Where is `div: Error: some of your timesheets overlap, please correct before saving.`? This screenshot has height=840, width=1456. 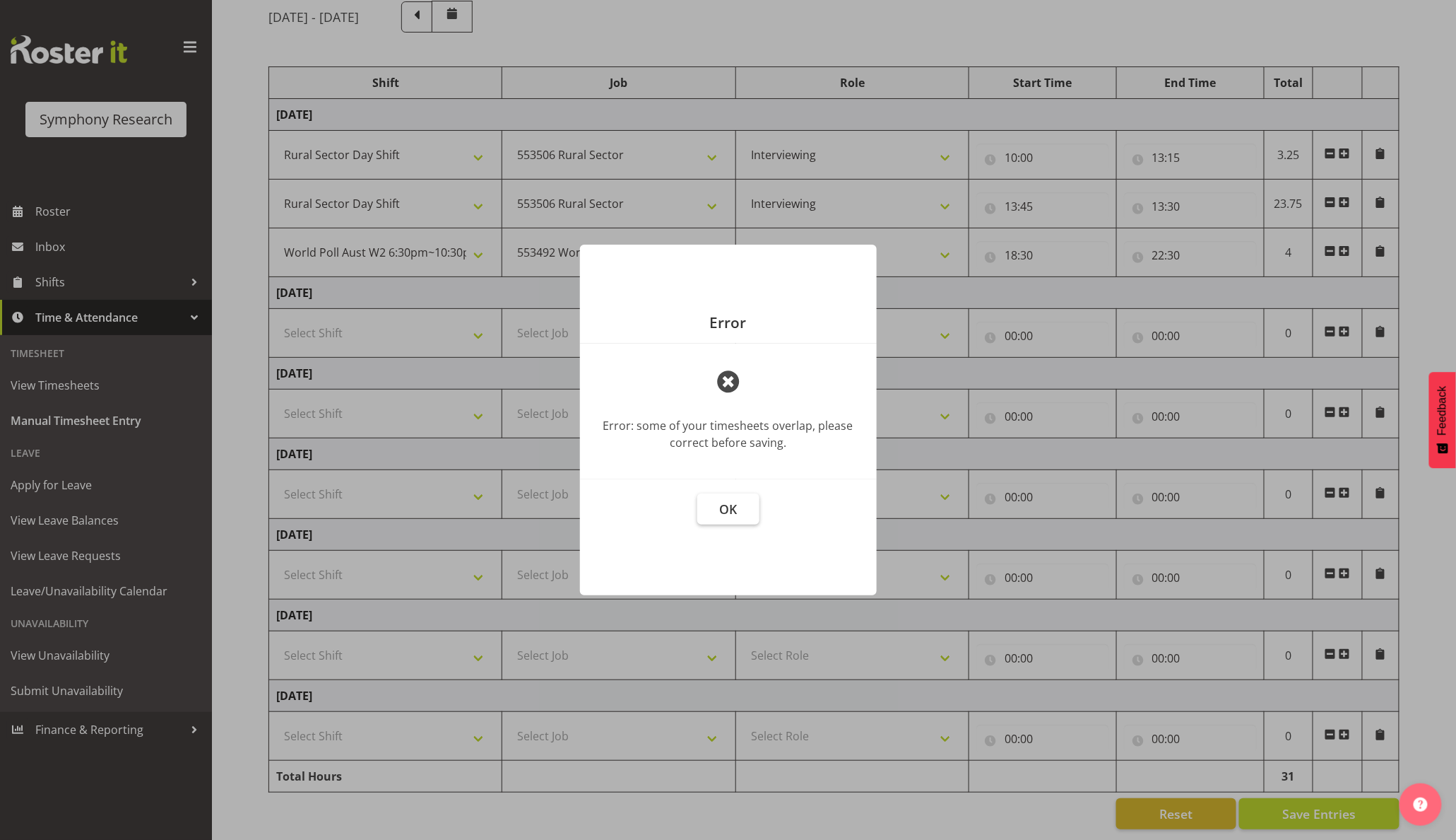 div: Error: some of your timesheets overlap, please correct before saving. is located at coordinates (728, 434).